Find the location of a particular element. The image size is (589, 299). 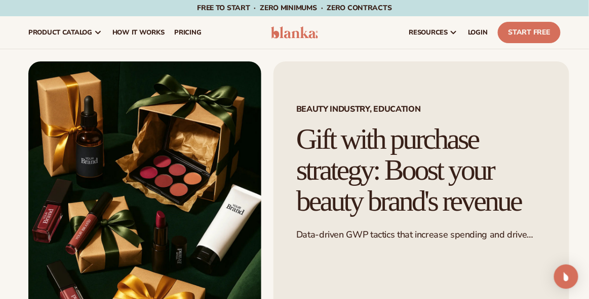

span: How It Works is located at coordinates (138, 32).